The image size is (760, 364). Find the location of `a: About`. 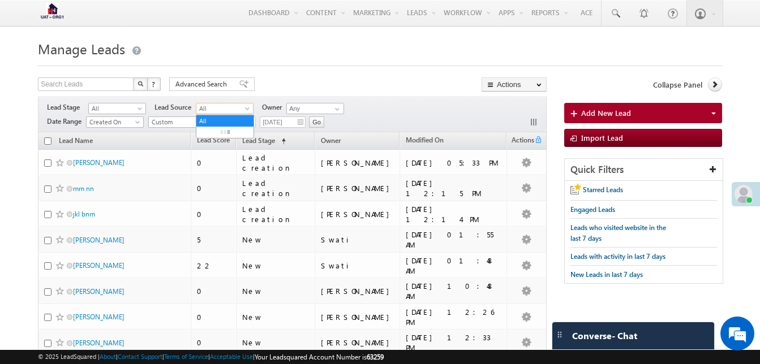

a: About is located at coordinates (107, 356).